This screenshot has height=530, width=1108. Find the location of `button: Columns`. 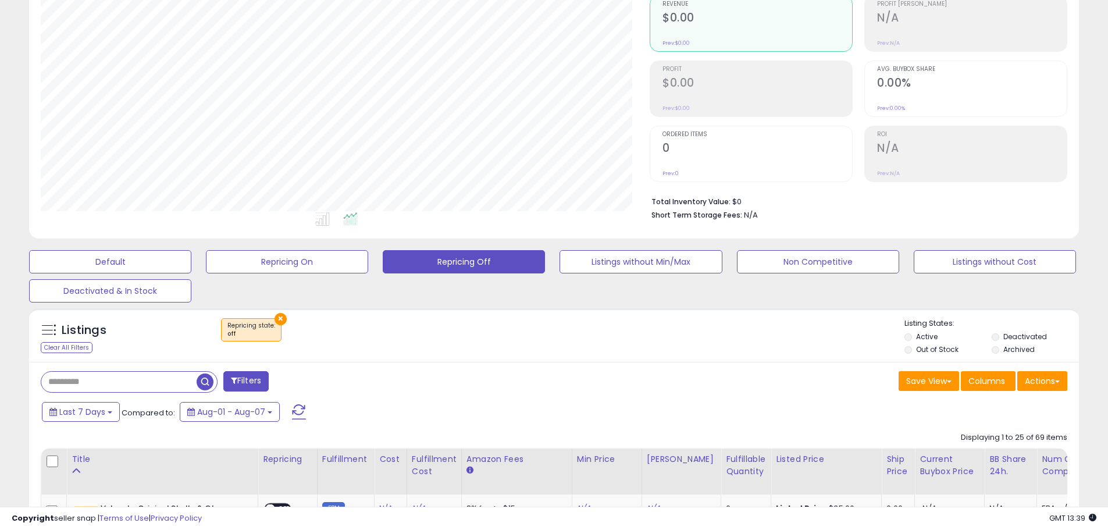

button: Columns is located at coordinates (988, 381).